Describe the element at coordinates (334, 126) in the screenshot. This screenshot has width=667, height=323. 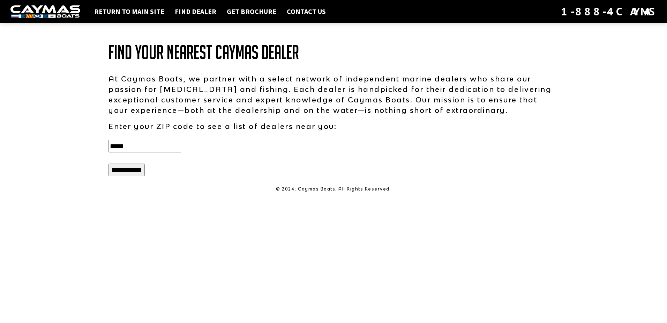
I see `p: Enter your ZIP code to see a list of dealers near you:` at that location.